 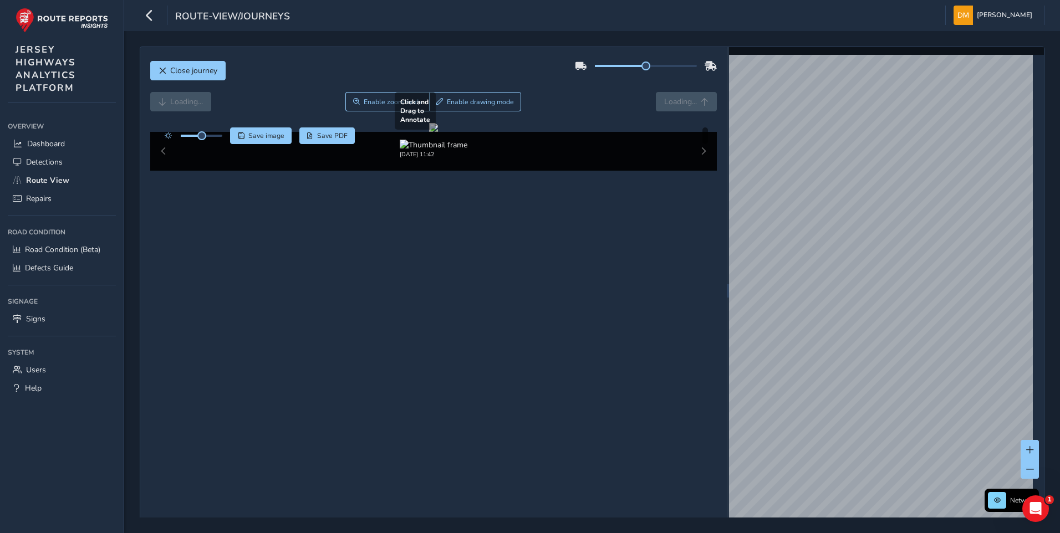 What do you see at coordinates (188, 70) in the screenshot?
I see `button: Close journey` at bounding box center [188, 70].